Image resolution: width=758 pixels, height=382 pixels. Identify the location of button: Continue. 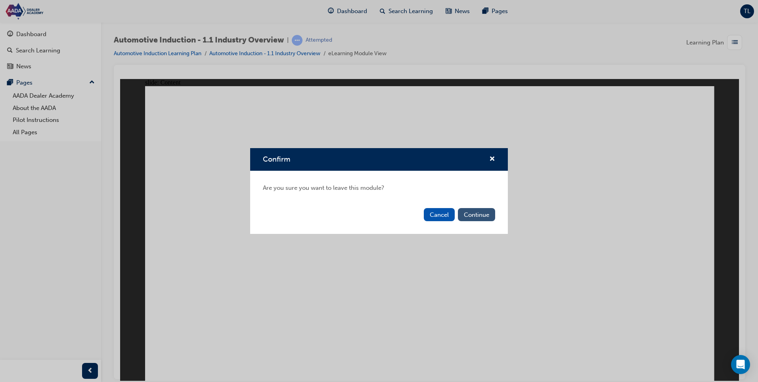
(477, 214).